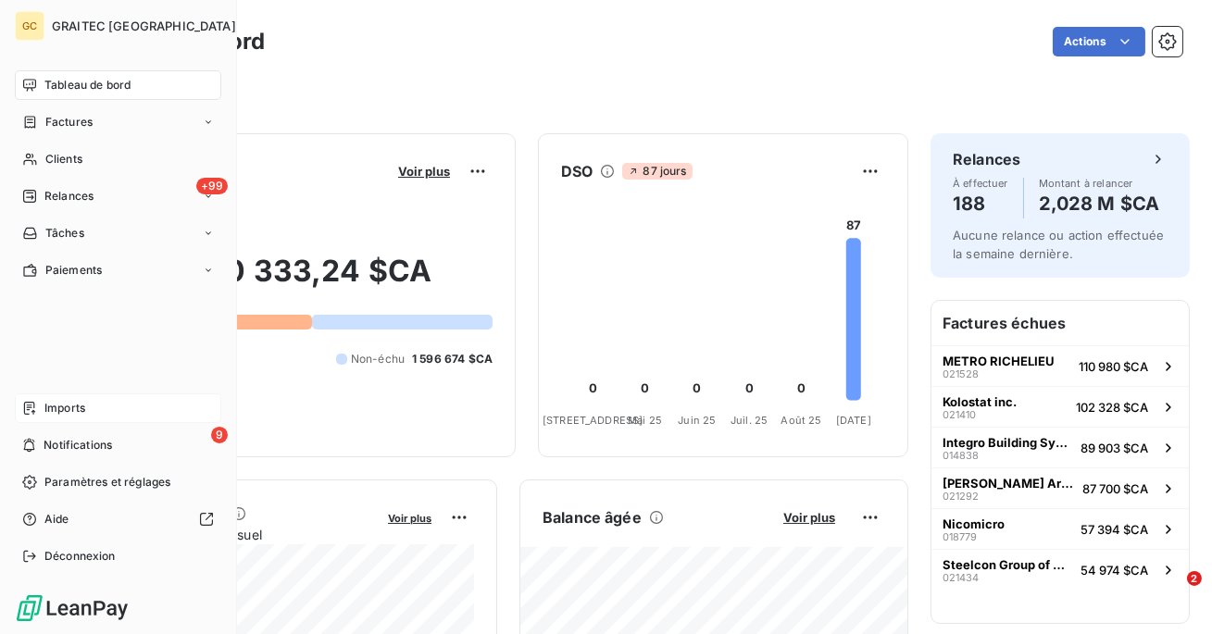 The width and height of the screenshot is (1212, 634). Describe the element at coordinates (1113, 367) in the screenshot. I see `span: 110 980 $CA` at that location.